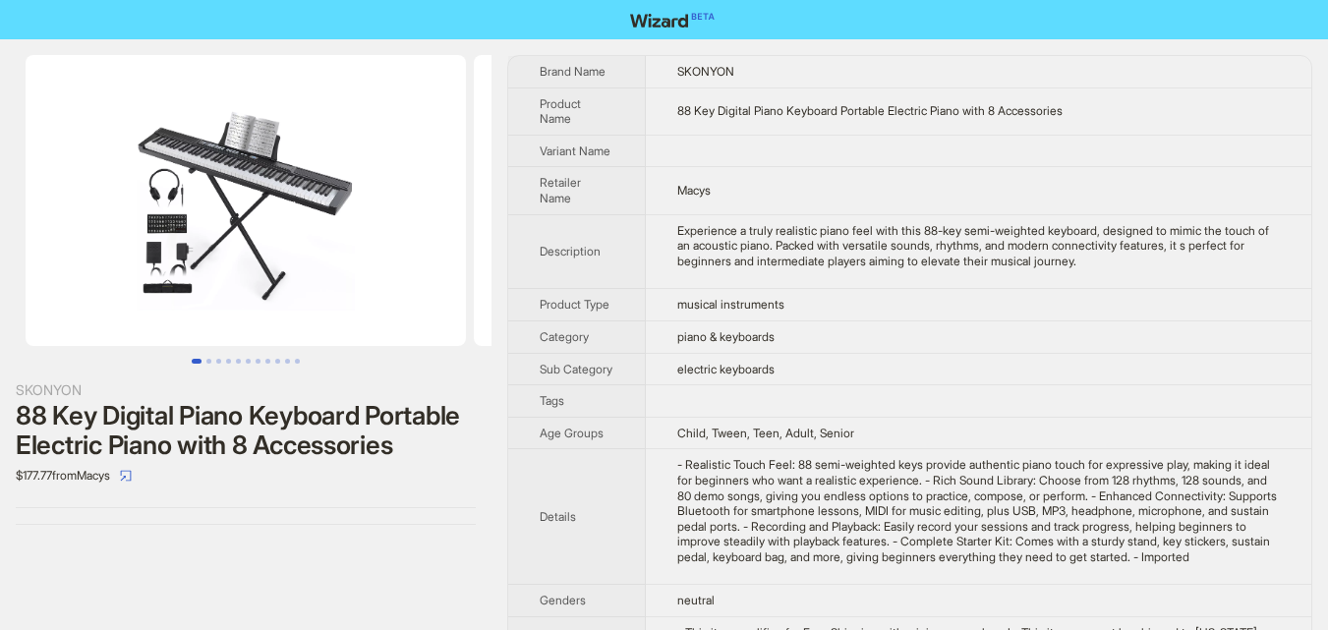  What do you see at coordinates (694, 190) in the screenshot?
I see `span: Macys` at bounding box center [694, 190].